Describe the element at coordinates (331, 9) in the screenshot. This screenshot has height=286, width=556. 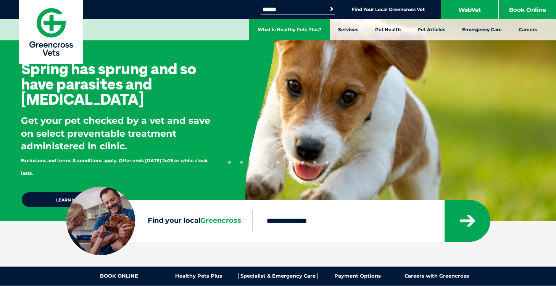
I see `button: Search` at that location.